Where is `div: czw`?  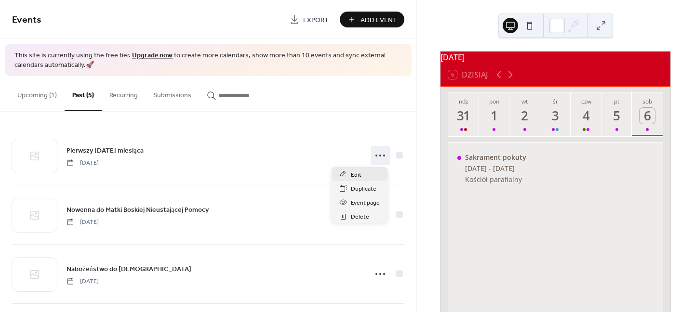
div: czw is located at coordinates (586, 101).